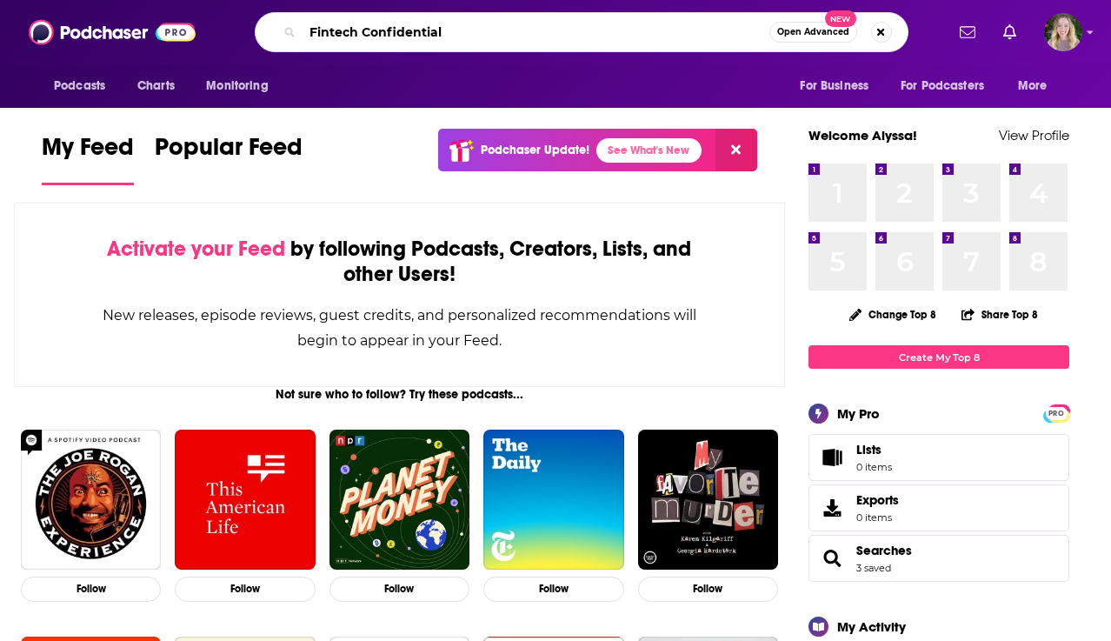 The height and width of the screenshot is (641, 1111). What do you see at coordinates (939, 357) in the screenshot?
I see `a: Create My Top 8` at bounding box center [939, 357].